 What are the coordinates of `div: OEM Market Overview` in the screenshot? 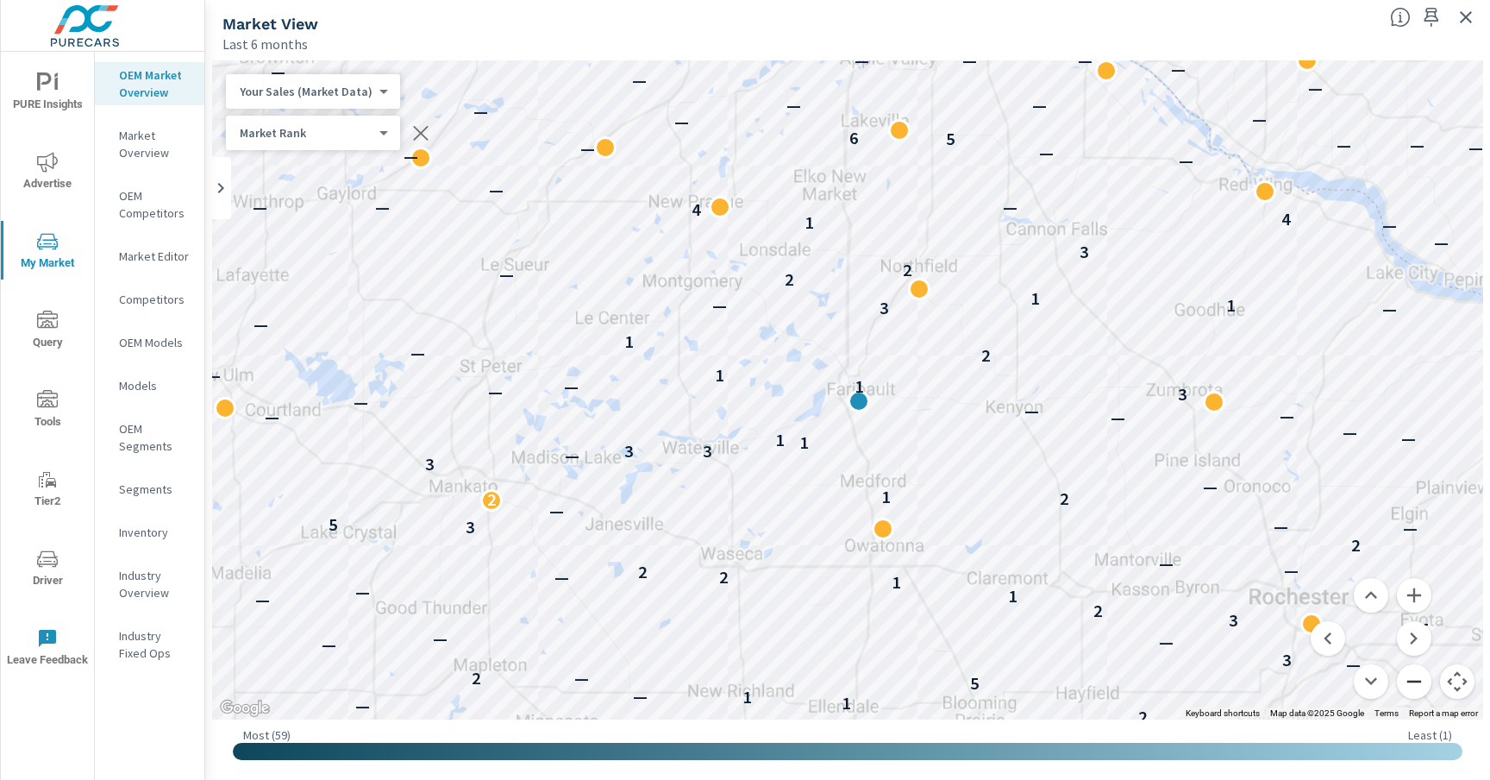 It's located at (149, 84).